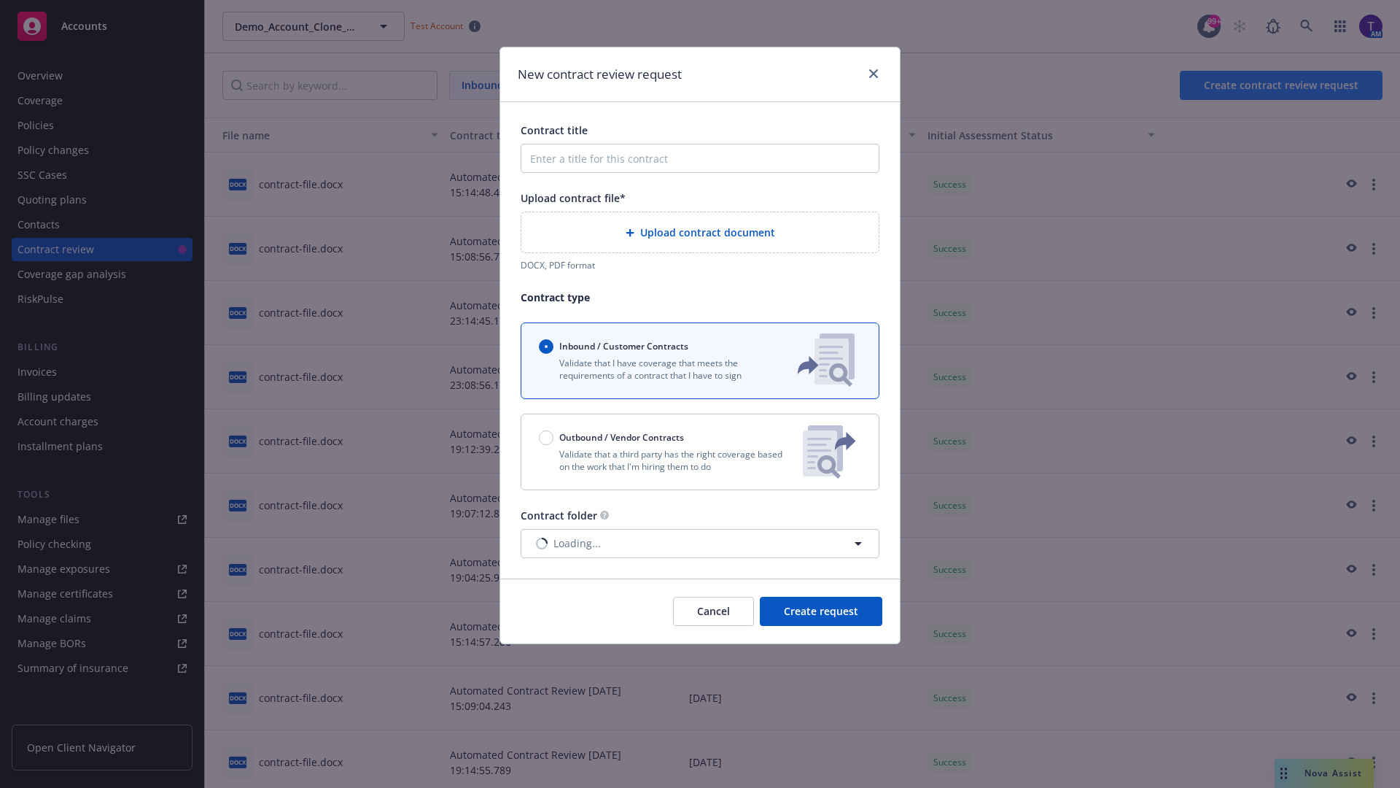  Describe the element at coordinates (700, 232) in the screenshot. I see `div: Upload contract document` at that location.